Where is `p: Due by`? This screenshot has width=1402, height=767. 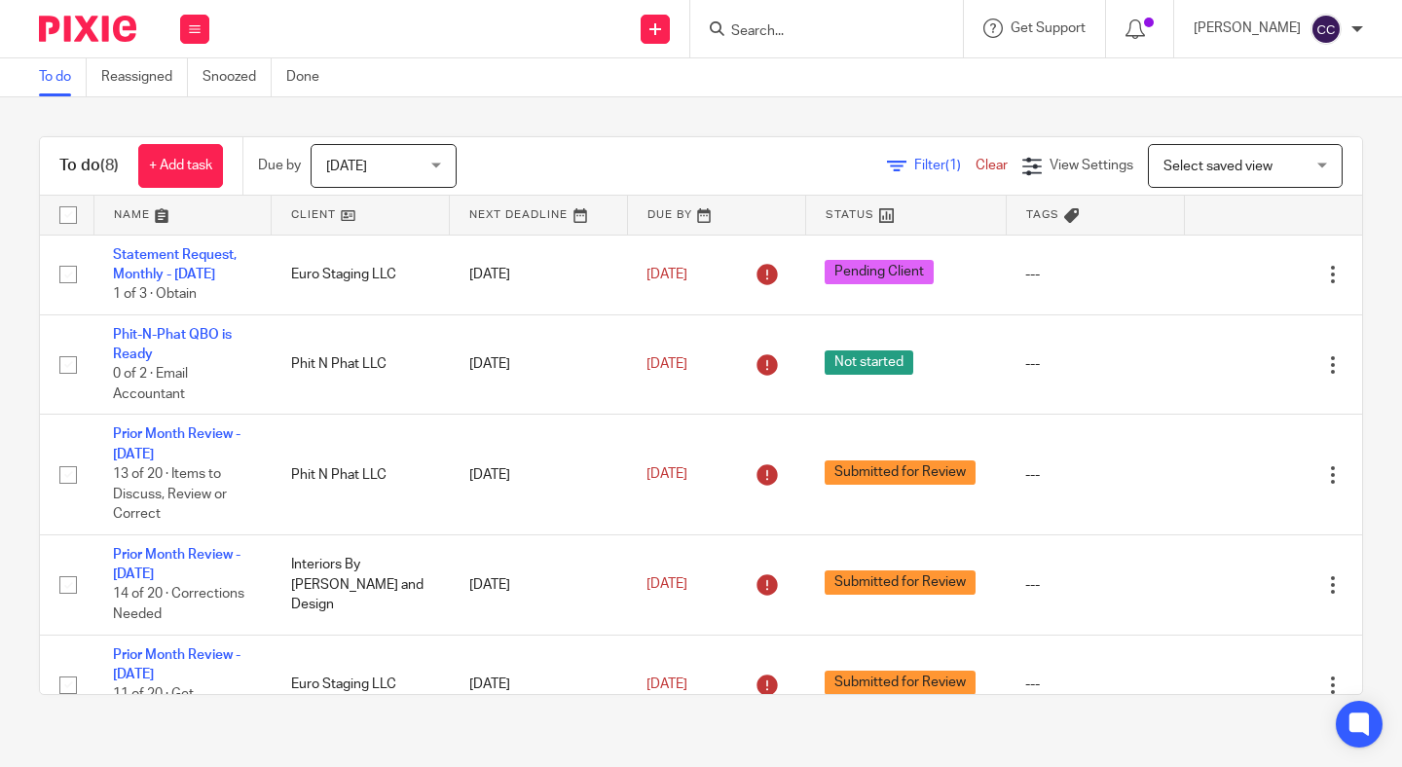 p: Due by is located at coordinates (279, 166).